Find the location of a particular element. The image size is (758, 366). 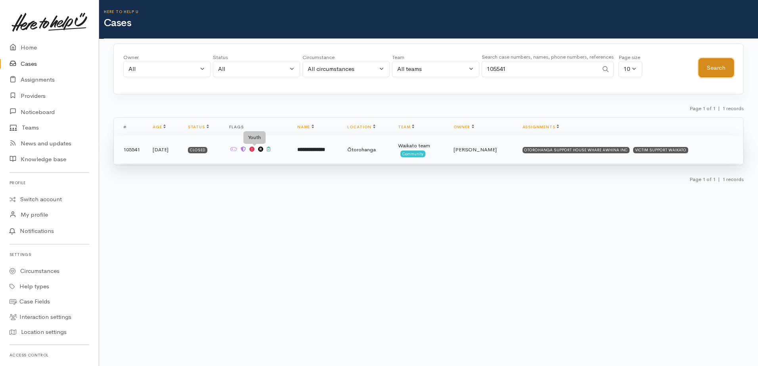

th: Flags is located at coordinates (257, 127).